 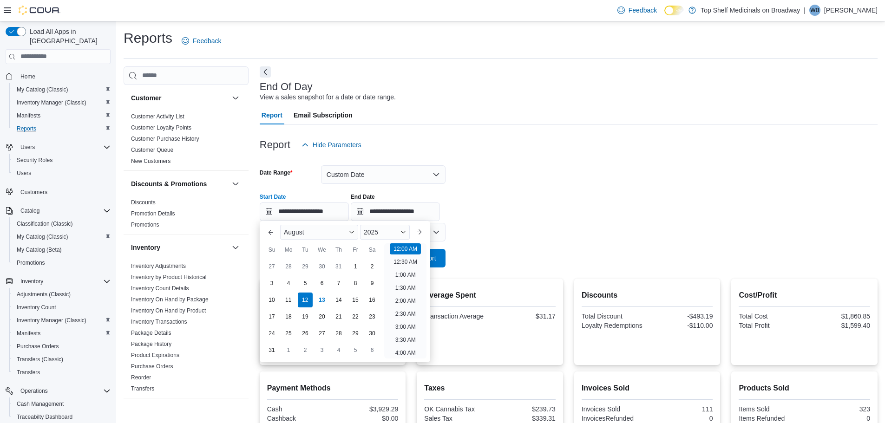 I want to click on li: 1:30 AM, so click(x=405, y=288).